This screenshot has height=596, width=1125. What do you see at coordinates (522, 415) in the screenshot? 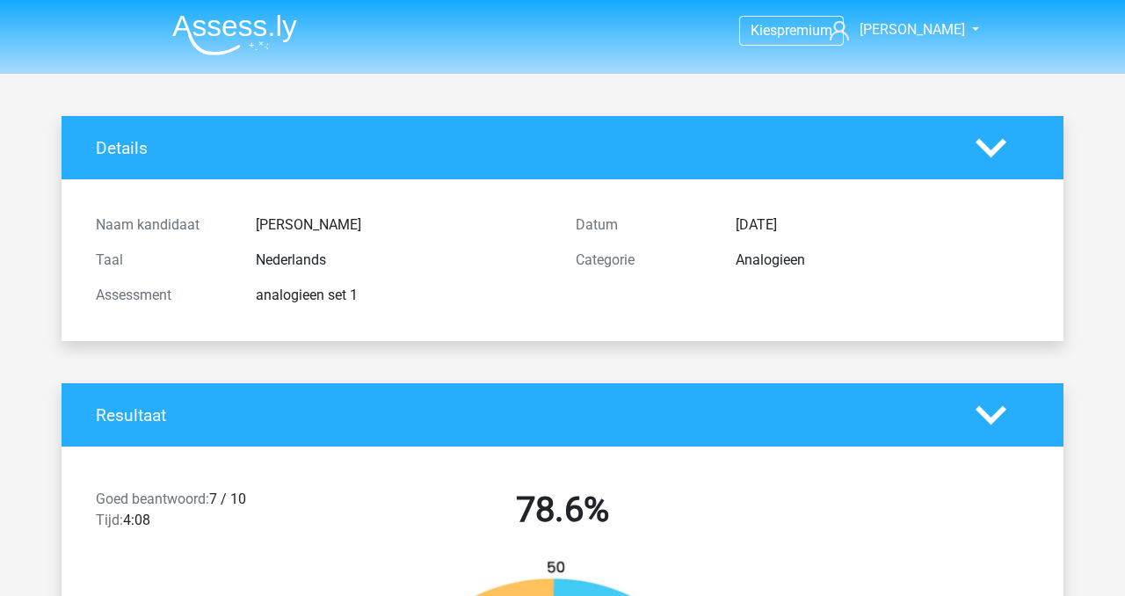
I see `h4: Resultaat` at bounding box center [522, 415].